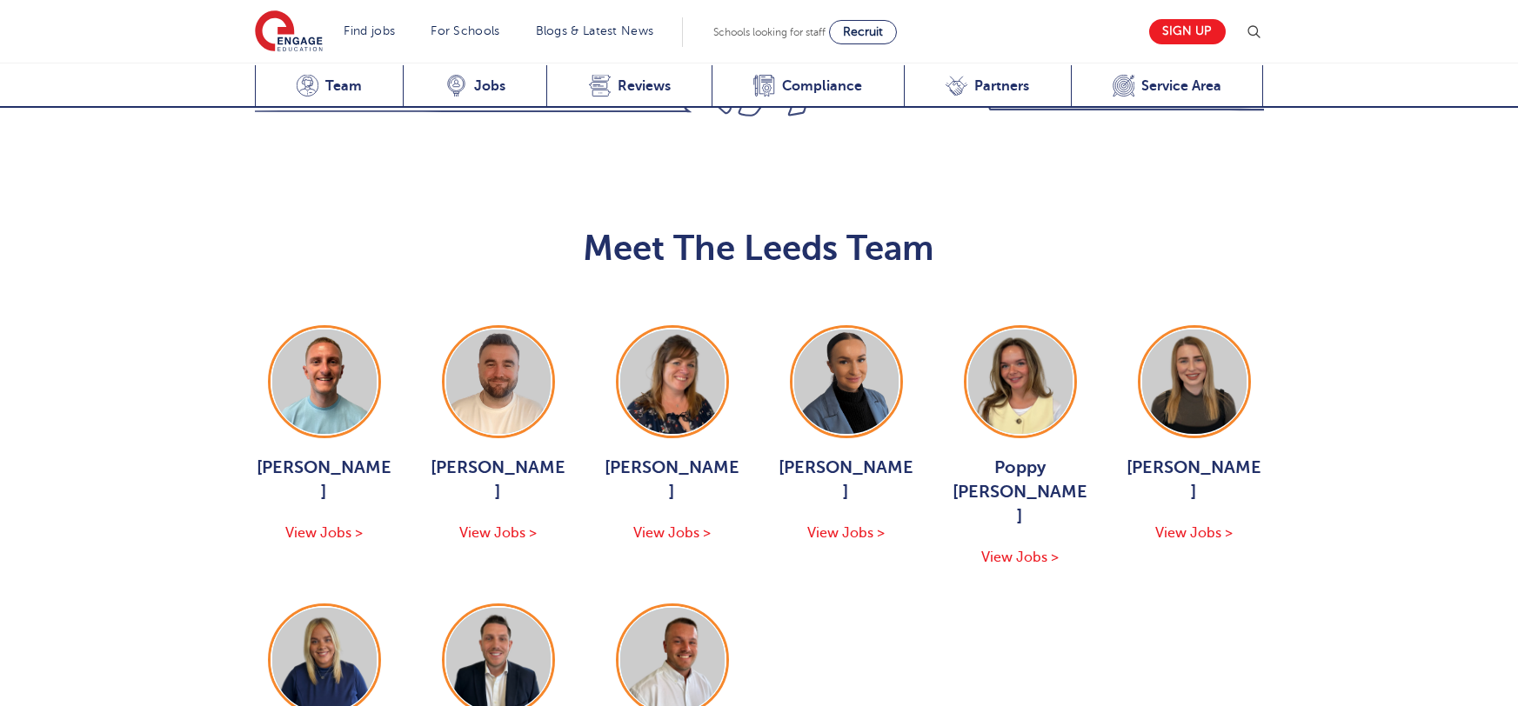 This screenshot has height=706, width=1518. I want to click on img: Poppy Burnside, so click(1020, 382).